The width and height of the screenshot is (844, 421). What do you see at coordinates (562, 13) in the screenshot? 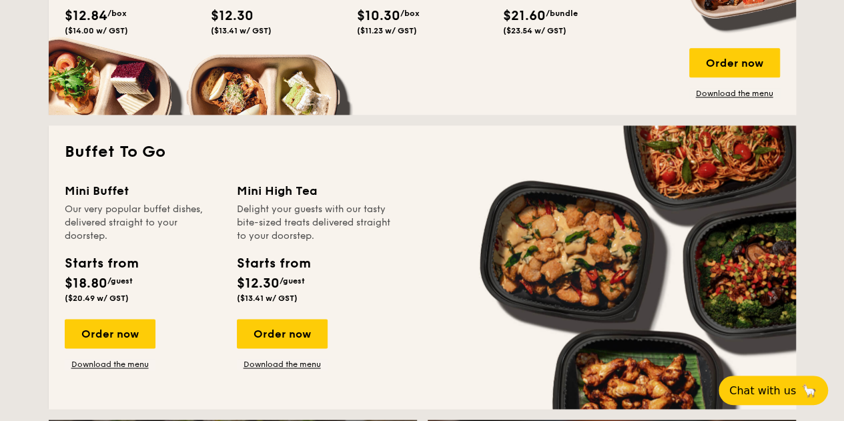
I see `span: /bundle` at bounding box center [562, 13].